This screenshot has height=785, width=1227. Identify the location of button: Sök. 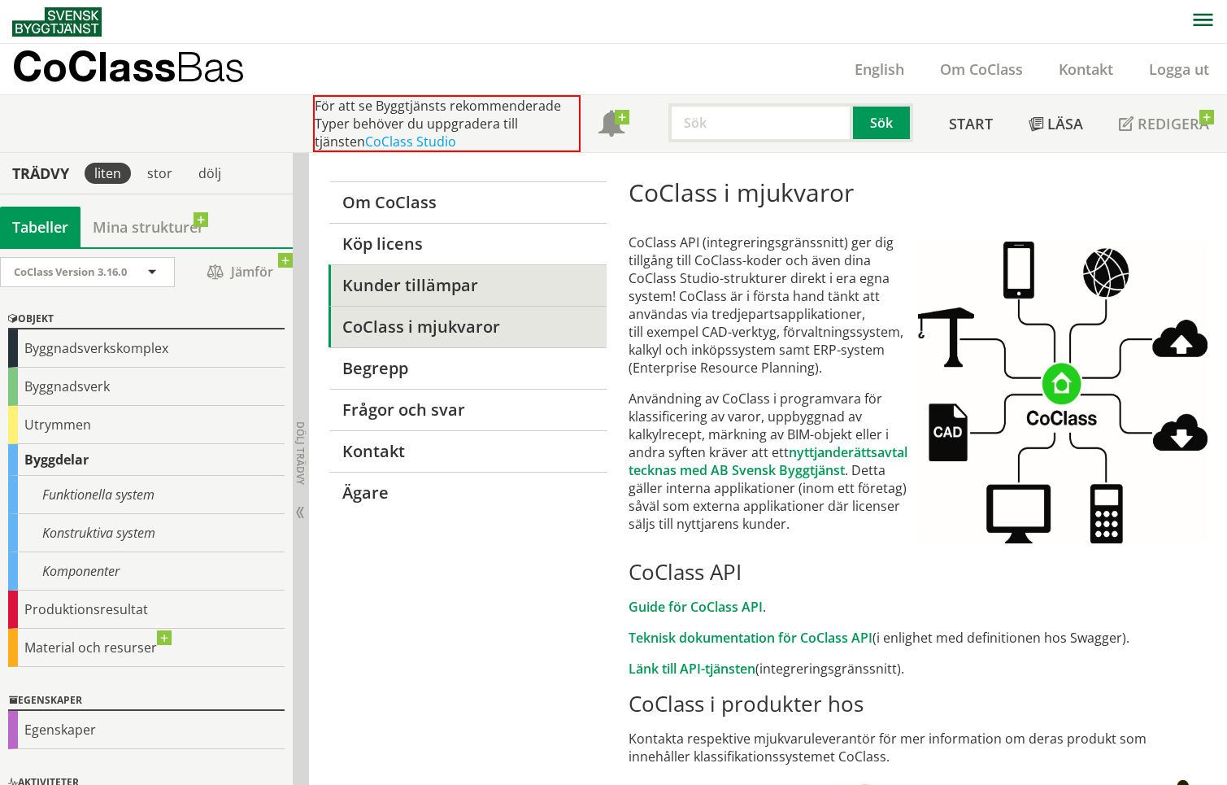
(883, 123).